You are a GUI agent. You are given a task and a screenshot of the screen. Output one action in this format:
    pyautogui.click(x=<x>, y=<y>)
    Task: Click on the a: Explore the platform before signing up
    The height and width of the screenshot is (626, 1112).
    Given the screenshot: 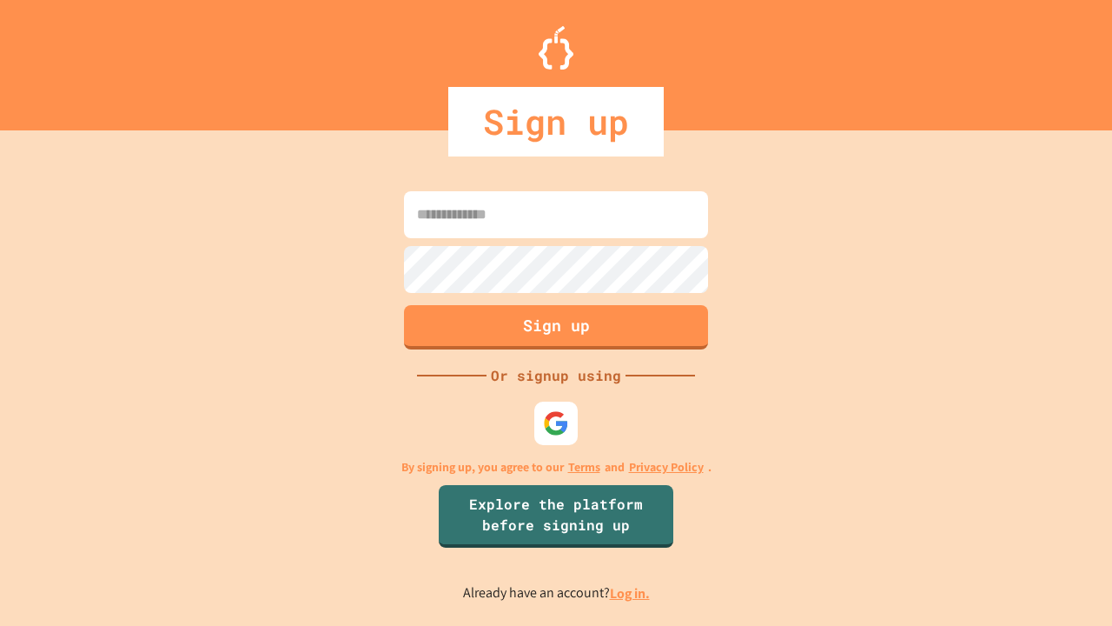 What is the action you would take?
    pyautogui.click(x=556, y=516)
    